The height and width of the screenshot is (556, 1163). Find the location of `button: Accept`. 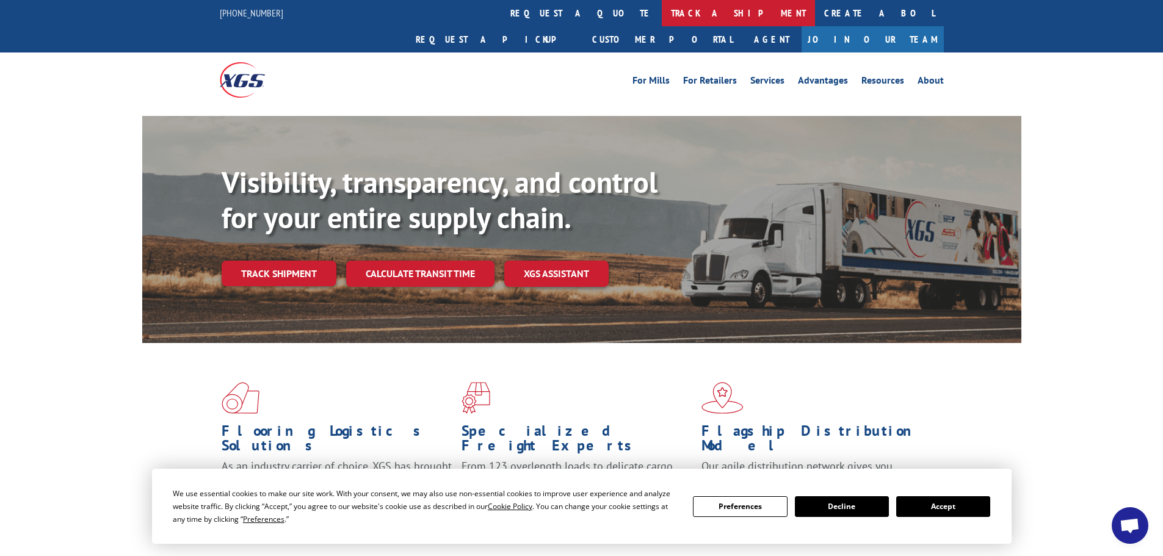

button: Accept is located at coordinates (943, 507).